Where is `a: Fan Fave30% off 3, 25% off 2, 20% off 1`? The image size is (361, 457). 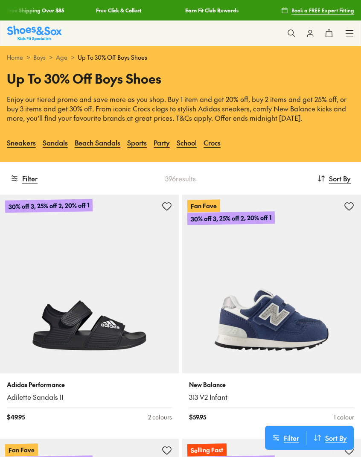 a: Fan Fave30% off 3, 25% off 2, 20% off 1 is located at coordinates (271, 284).